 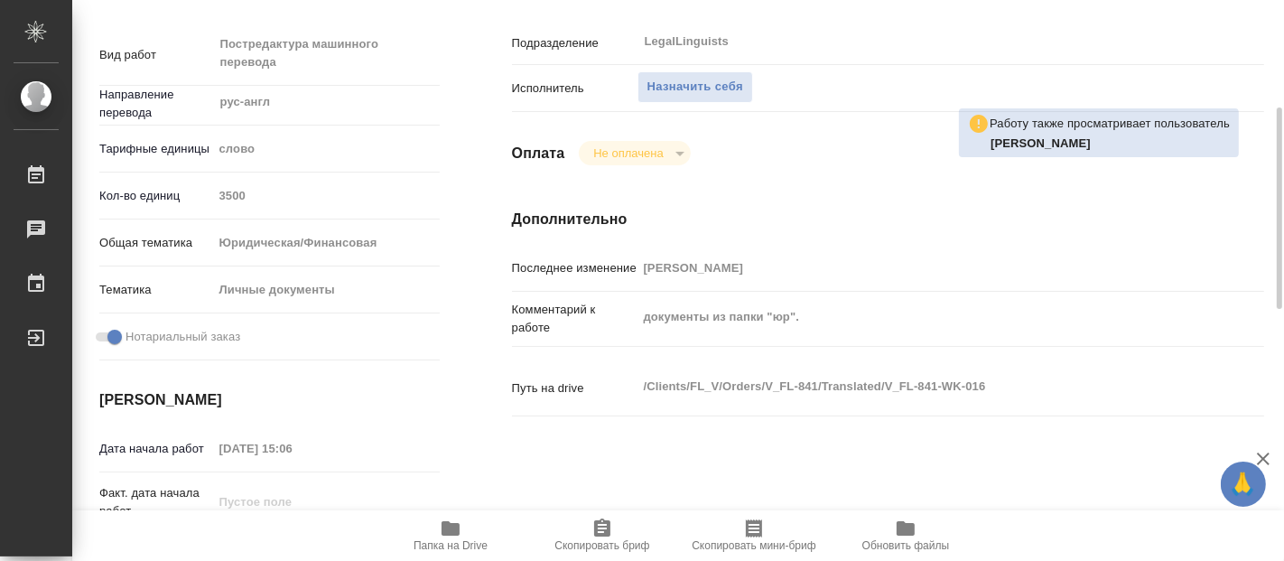 What do you see at coordinates (538, 153) in the screenshot?
I see `h4: Оплата` at bounding box center [538, 153].